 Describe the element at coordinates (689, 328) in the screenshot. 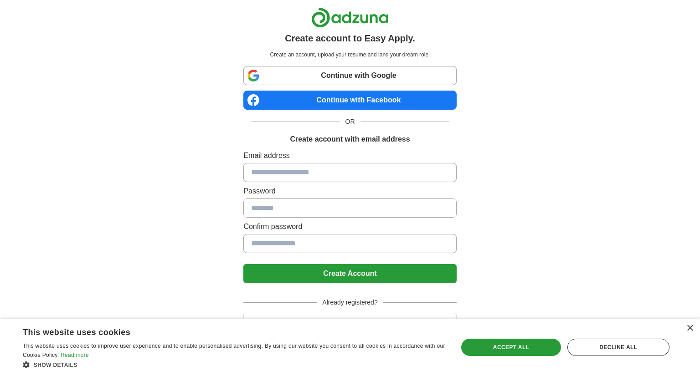

I see `div: Close` at that location.